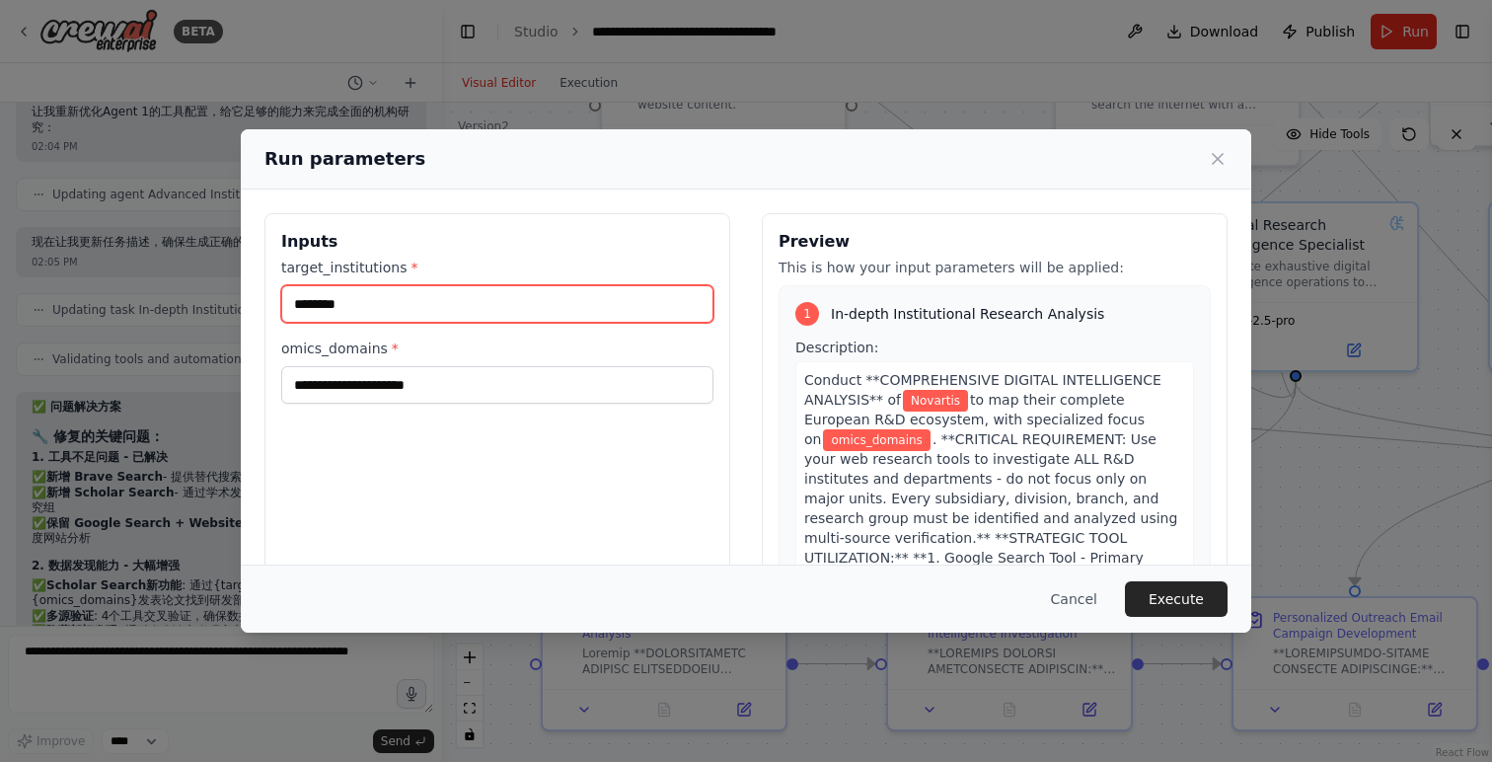 The width and height of the screenshot is (1492, 762). What do you see at coordinates (974, 419) in the screenshot?
I see `span: to map their complete European R&D ecosystem, with specialized focus on` at bounding box center [974, 419].